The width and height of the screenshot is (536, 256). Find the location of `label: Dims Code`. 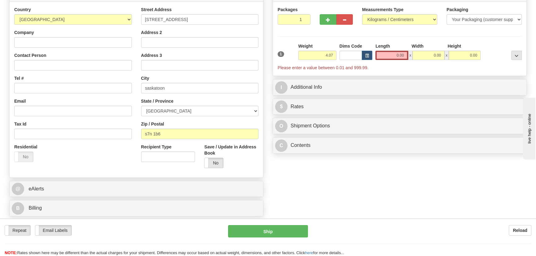

label: Dims Code is located at coordinates (351, 46).